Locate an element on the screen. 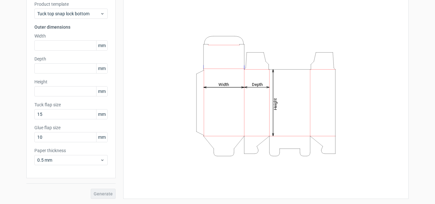 This screenshot has height=204, width=435. label: Tuck flap size is located at coordinates (71, 105).